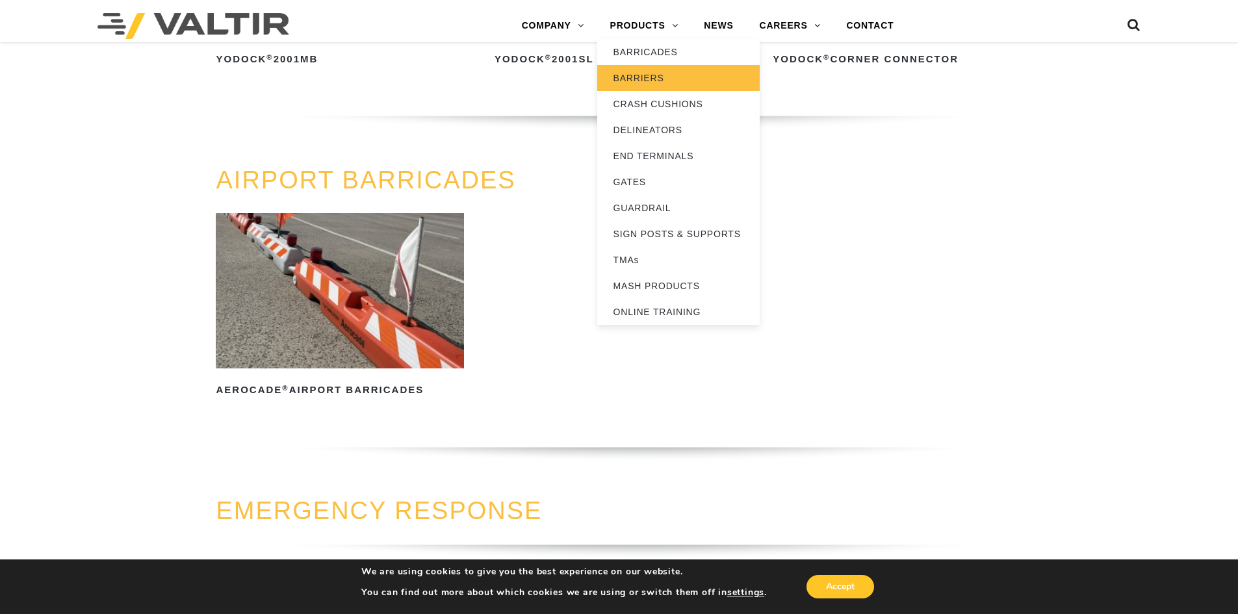  I want to click on a: NEWS, so click(718, 26).